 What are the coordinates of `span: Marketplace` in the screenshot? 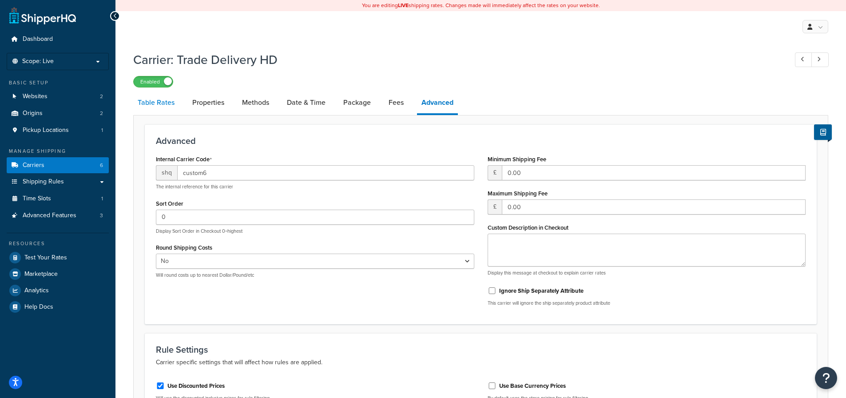 It's located at (41, 274).